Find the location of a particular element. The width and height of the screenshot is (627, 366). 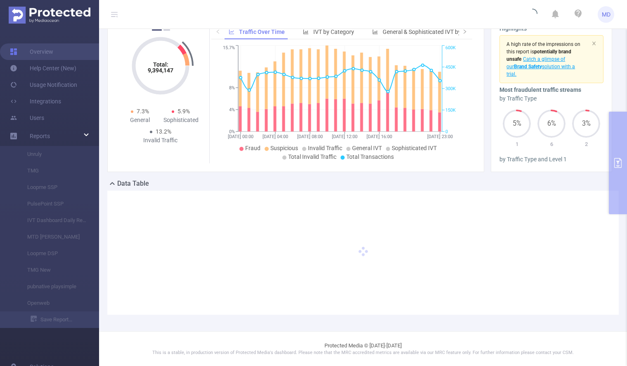

button: 1 is located at coordinates (157, 30).